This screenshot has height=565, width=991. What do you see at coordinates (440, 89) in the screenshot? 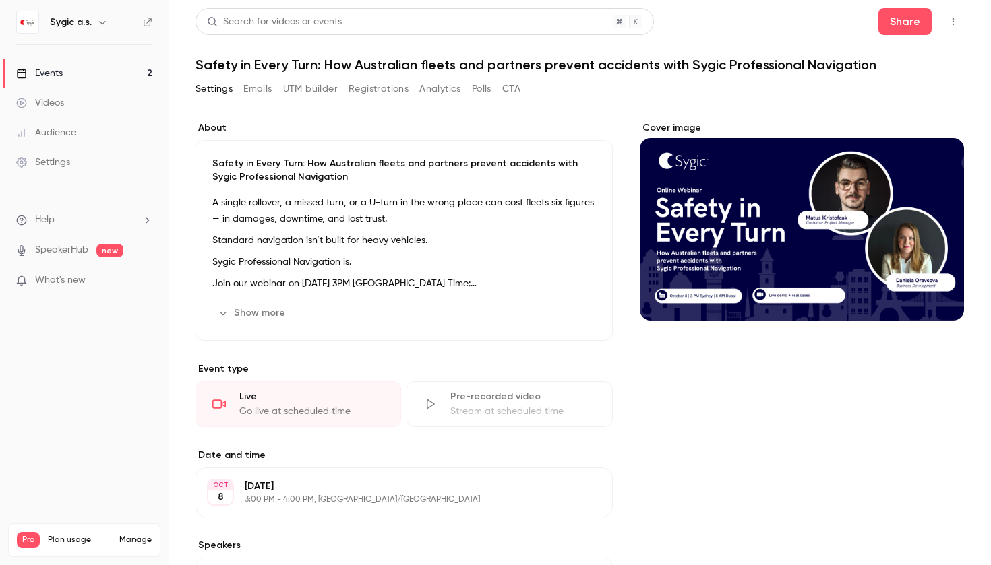
I see `button: Analytics` at bounding box center [440, 89].